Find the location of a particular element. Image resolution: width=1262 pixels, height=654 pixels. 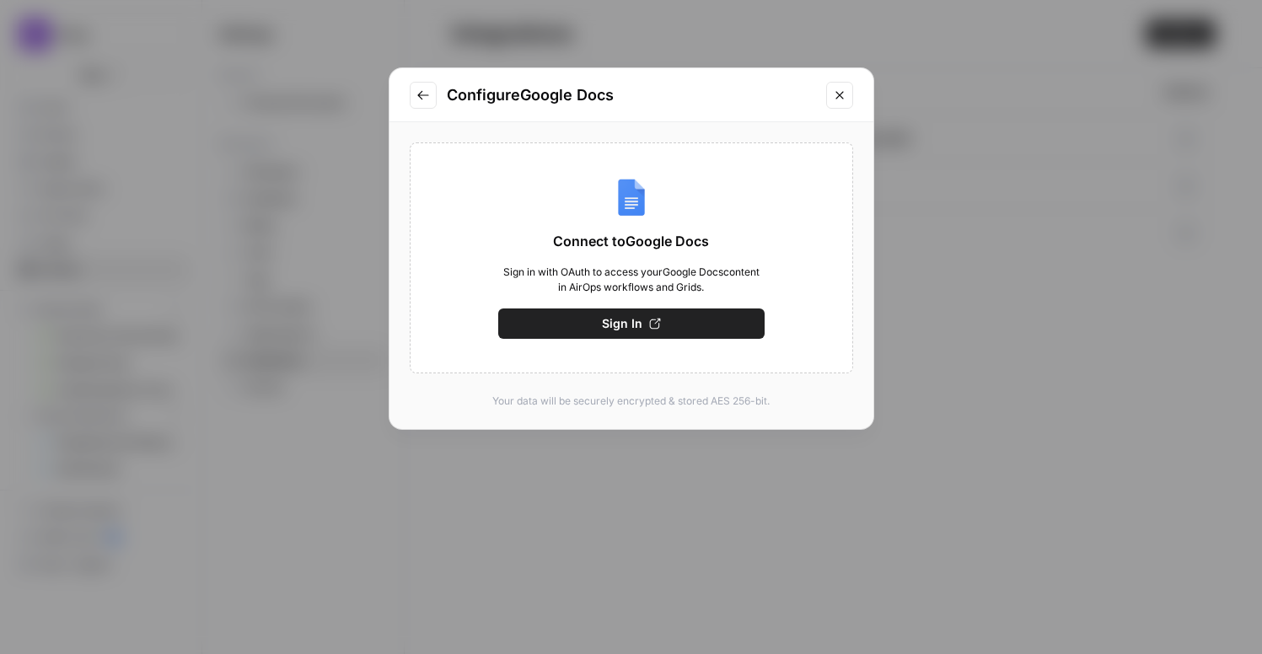

p: Your data will be securely encrypted & stored AES 256-bit. is located at coordinates (631, 401).